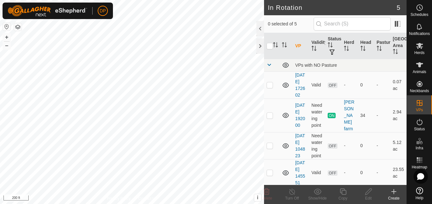 Image resolution: width=432 pixels, height=204 pixels. Describe the element at coordinates (258, 198) in the screenshot. I see `button: i` at that location.